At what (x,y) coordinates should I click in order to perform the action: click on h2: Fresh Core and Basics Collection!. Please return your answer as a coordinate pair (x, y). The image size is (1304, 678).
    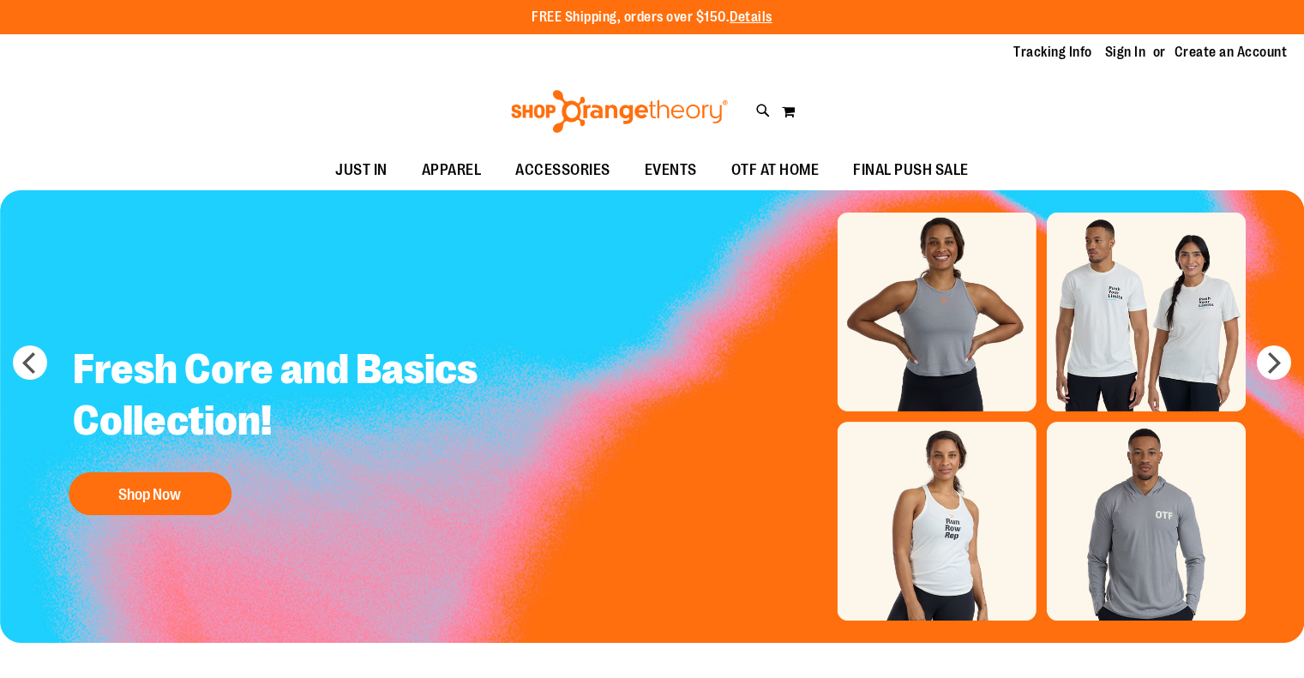
    Looking at the image, I should click on (288, 397).